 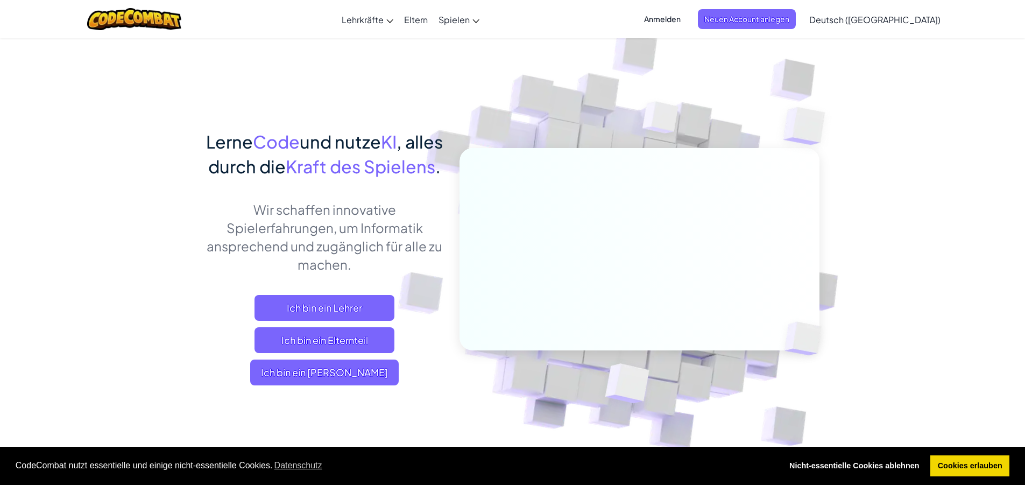 I want to click on span: Ich bin ein Elternteil, so click(x=324, y=340).